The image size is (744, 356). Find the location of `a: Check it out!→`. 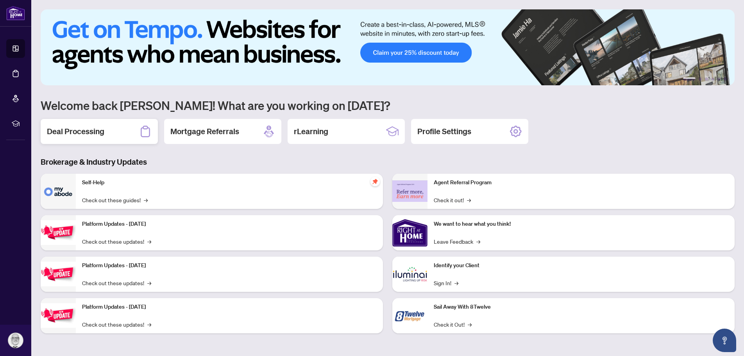

a: Check it out!→ is located at coordinates (452, 200).